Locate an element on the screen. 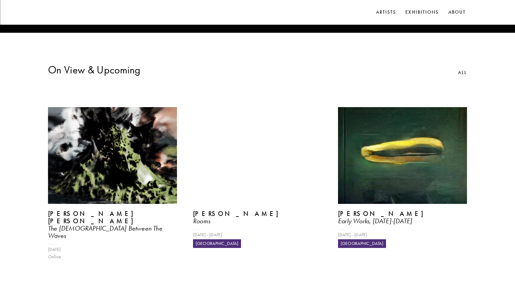 The width and height of the screenshot is (515, 297). i: Rooms is located at coordinates (202, 221).